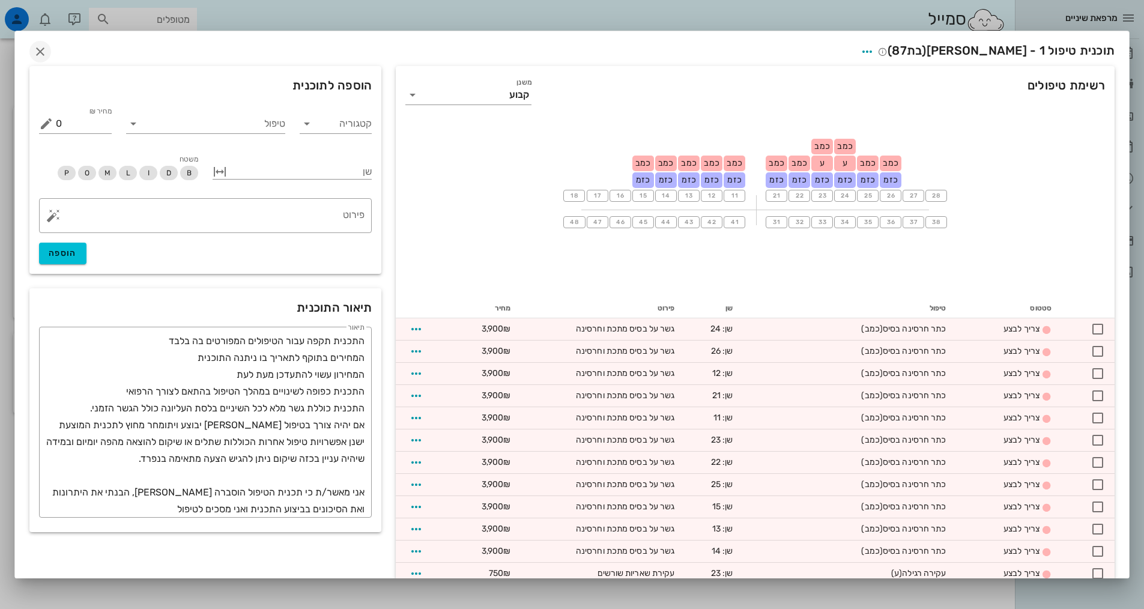  I want to click on button: 33, so click(822, 222).